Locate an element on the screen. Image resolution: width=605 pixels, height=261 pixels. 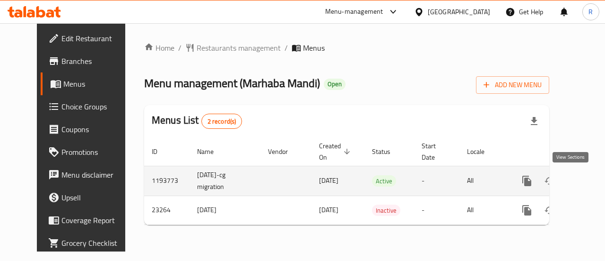
span: Open is located at coordinates (335, 84).